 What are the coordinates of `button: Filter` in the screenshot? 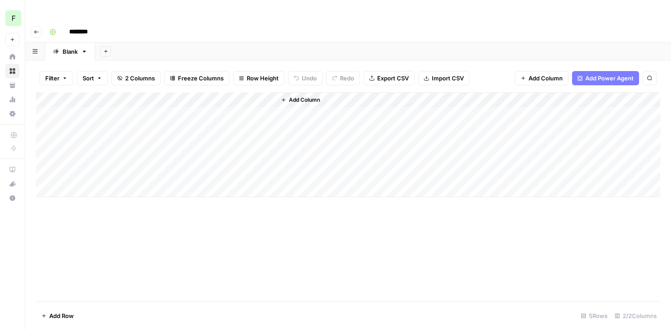 It's located at (56, 78).